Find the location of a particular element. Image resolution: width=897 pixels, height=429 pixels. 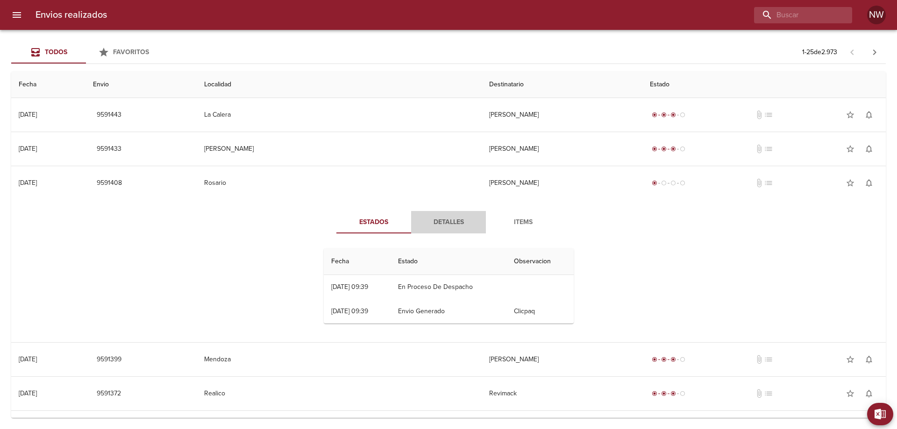

td: Envio Generado is located at coordinates (448, 312).